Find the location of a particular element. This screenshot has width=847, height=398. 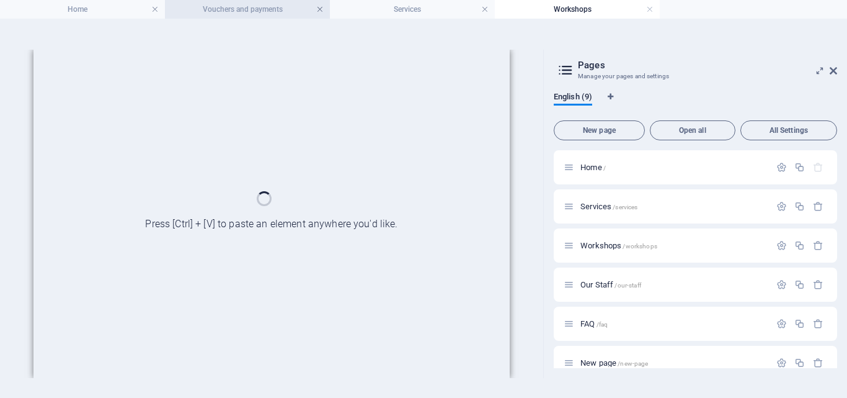

button: Open all is located at coordinates (693, 130).